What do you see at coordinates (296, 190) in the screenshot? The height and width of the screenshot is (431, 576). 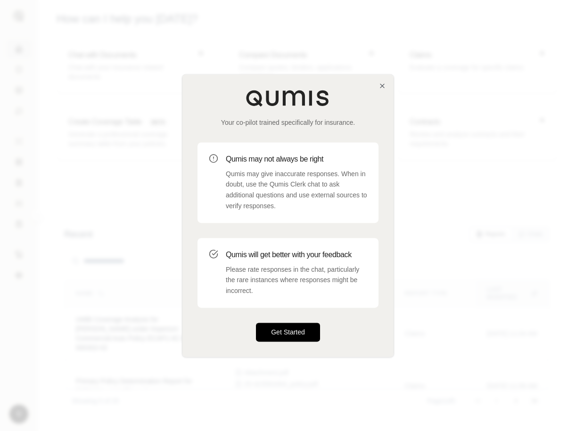 I see `p: Qumis may give inaccurate responses. When in doubt, use the Qumis Clerk chat to ask additional qu...` at bounding box center [296, 190].